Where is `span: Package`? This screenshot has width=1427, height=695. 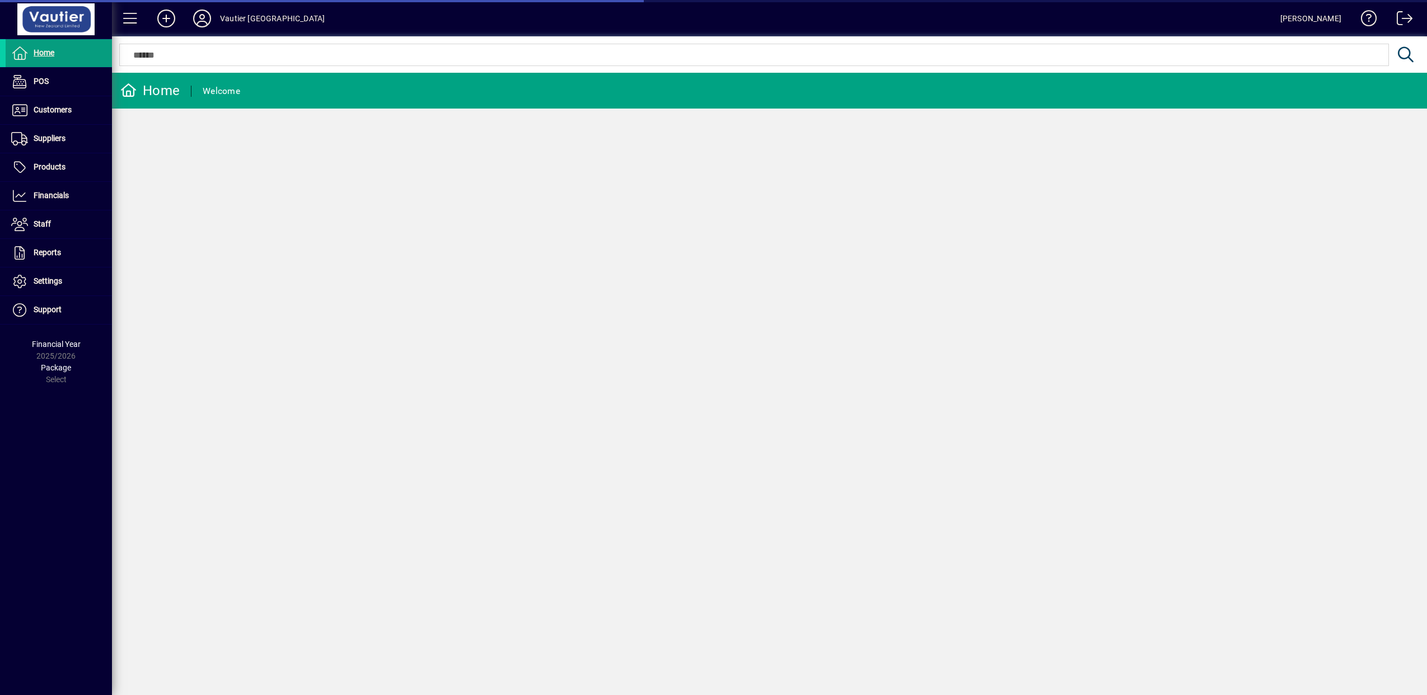 span: Package is located at coordinates (56, 368).